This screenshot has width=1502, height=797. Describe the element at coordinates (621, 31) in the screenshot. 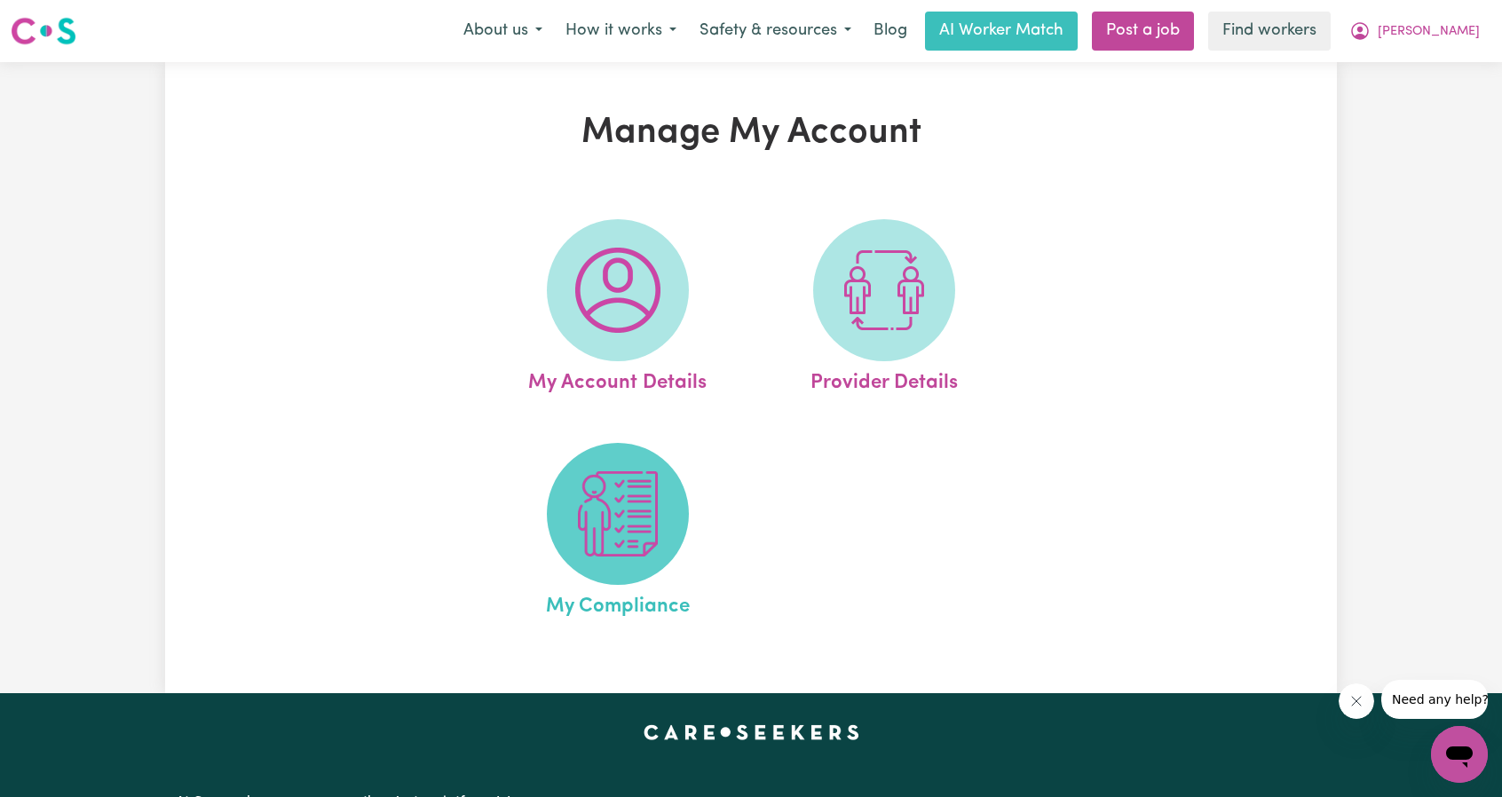

I see `button: How it works` at that location.